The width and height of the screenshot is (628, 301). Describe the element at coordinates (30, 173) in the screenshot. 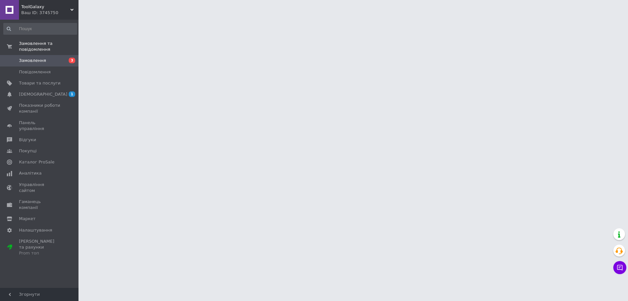

I see `span: Аналітика` at that location.